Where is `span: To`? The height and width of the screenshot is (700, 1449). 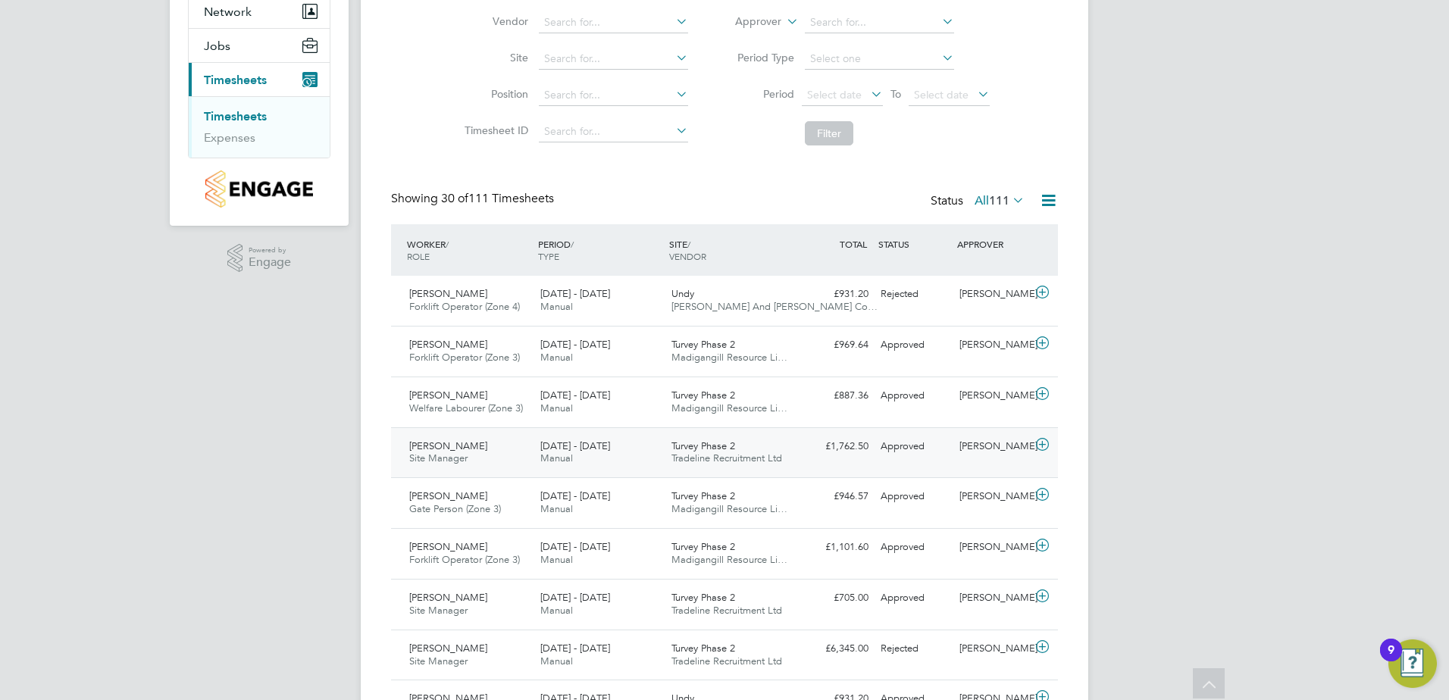
span: To is located at coordinates (896, 94).